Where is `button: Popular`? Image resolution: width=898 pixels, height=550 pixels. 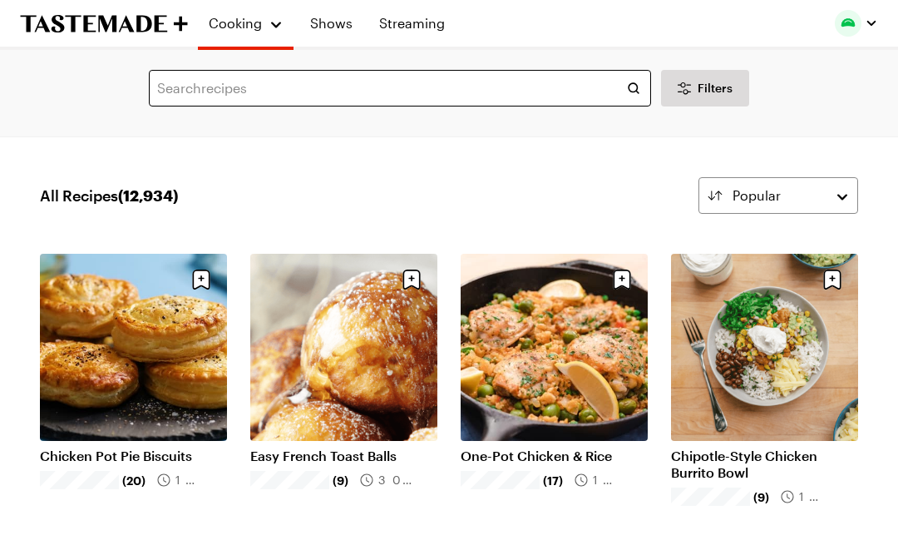
button: Popular is located at coordinates (778, 195).